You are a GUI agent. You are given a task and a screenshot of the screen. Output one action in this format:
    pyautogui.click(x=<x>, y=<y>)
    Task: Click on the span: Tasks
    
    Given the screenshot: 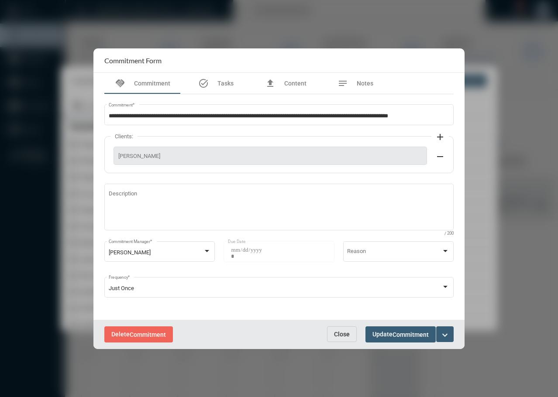 What is the action you would take?
    pyautogui.click(x=225, y=83)
    